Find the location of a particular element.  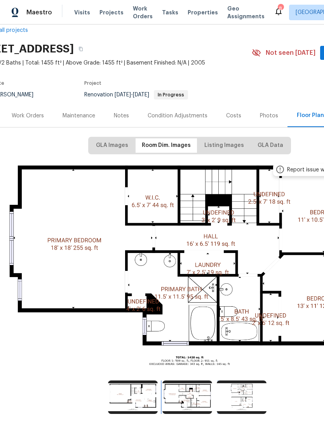

span: In Progress is located at coordinates (171, 95).